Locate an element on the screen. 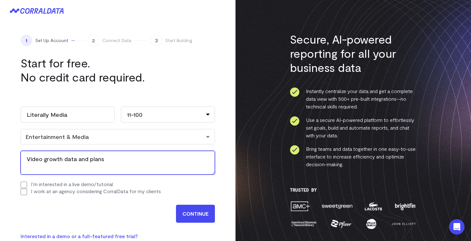  li: Use a secure AI-powered platform to effortlessly set goals, build and automate reports, and chat ... is located at coordinates (353, 128).